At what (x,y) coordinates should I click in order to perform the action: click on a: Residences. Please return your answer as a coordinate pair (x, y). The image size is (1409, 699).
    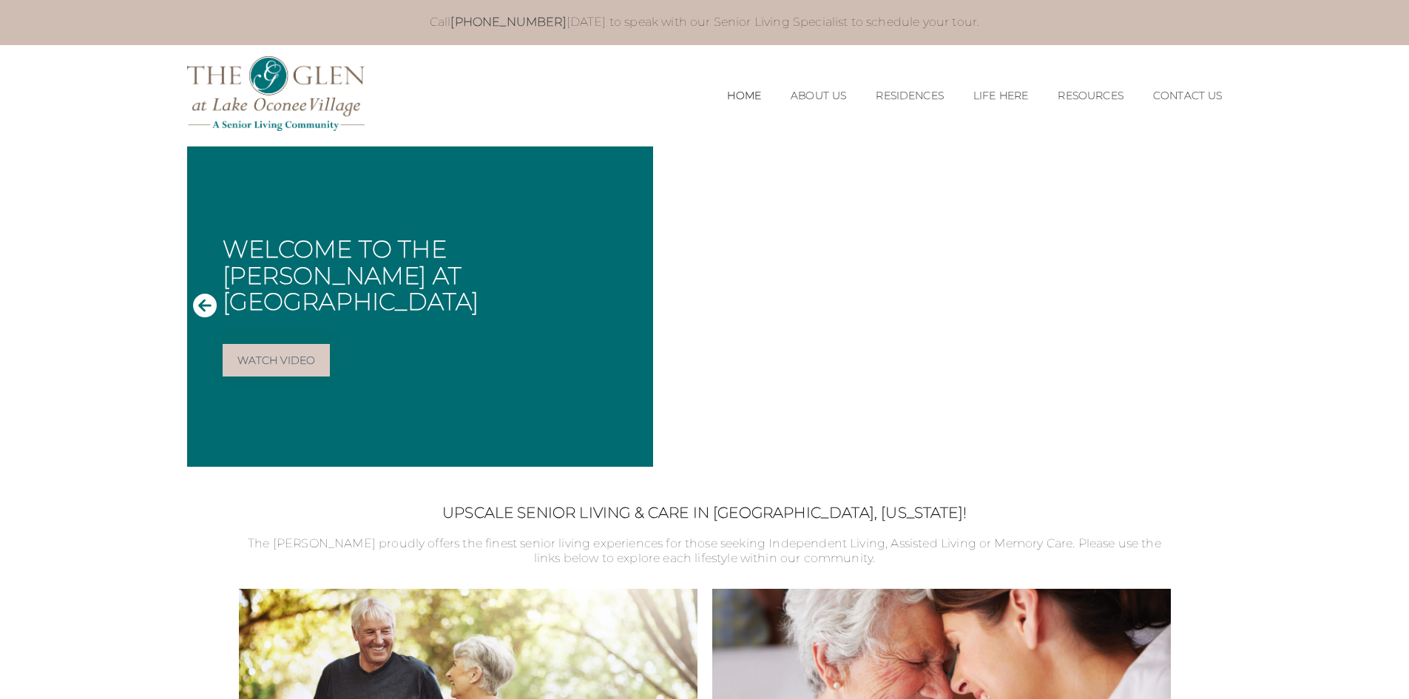
    Looking at the image, I should click on (910, 95).